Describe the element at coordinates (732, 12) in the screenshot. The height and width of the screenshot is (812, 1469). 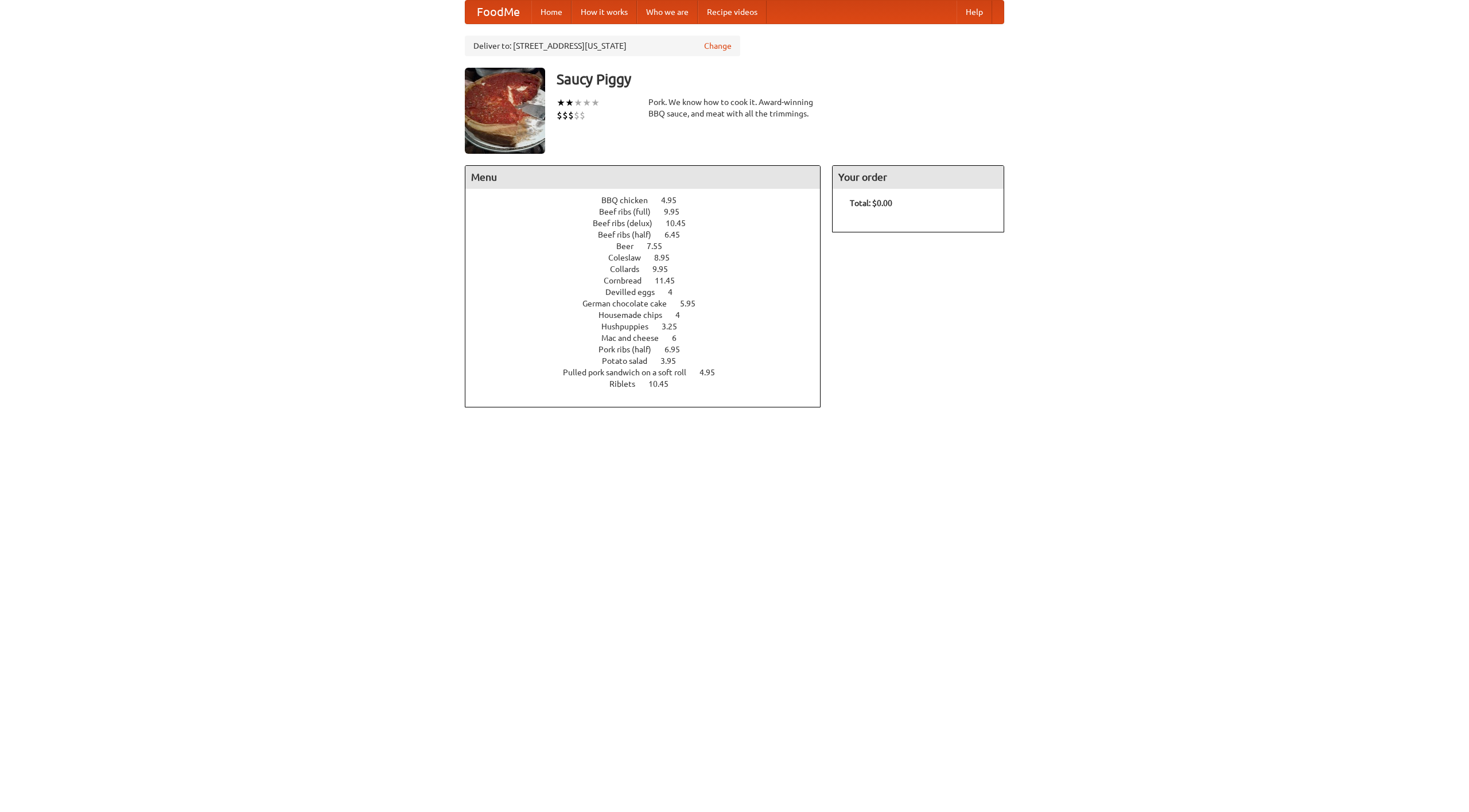
I see `a: Recipe videos` at that location.